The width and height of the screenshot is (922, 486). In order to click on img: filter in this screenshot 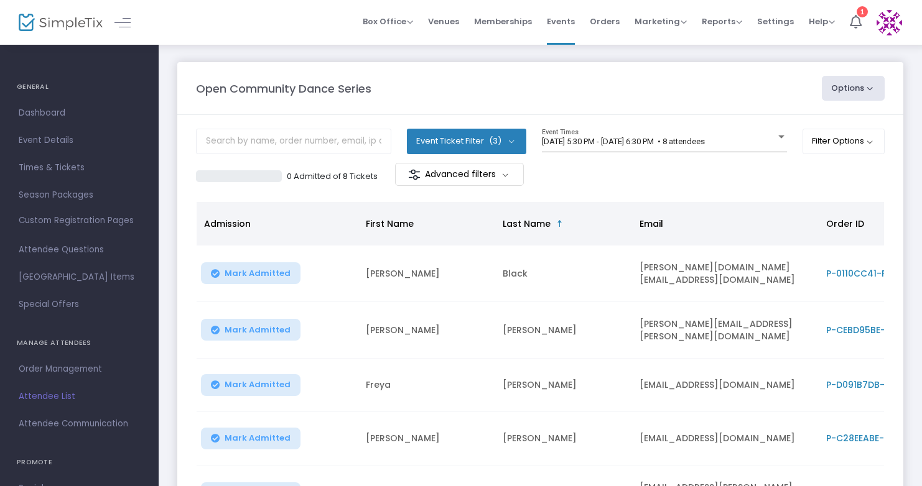, I will do `click(414, 175)`.